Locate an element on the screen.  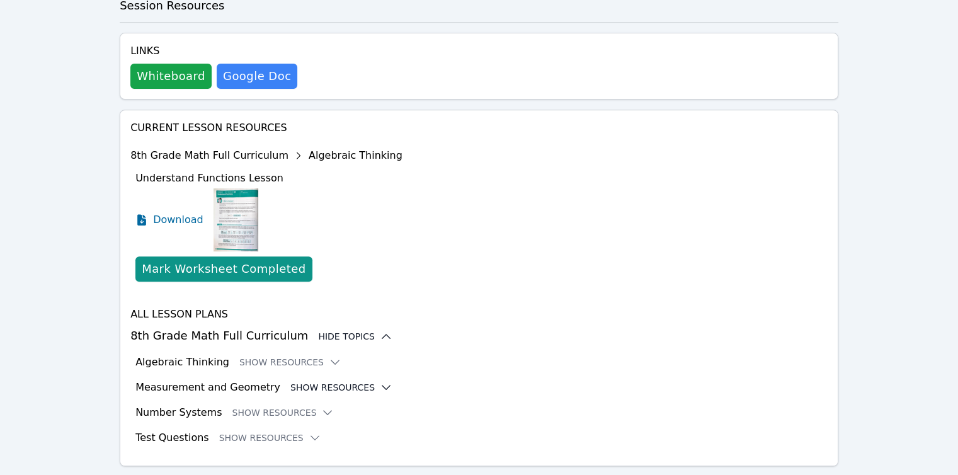
h3: Algebraic Thinking is located at coordinates (182, 362).